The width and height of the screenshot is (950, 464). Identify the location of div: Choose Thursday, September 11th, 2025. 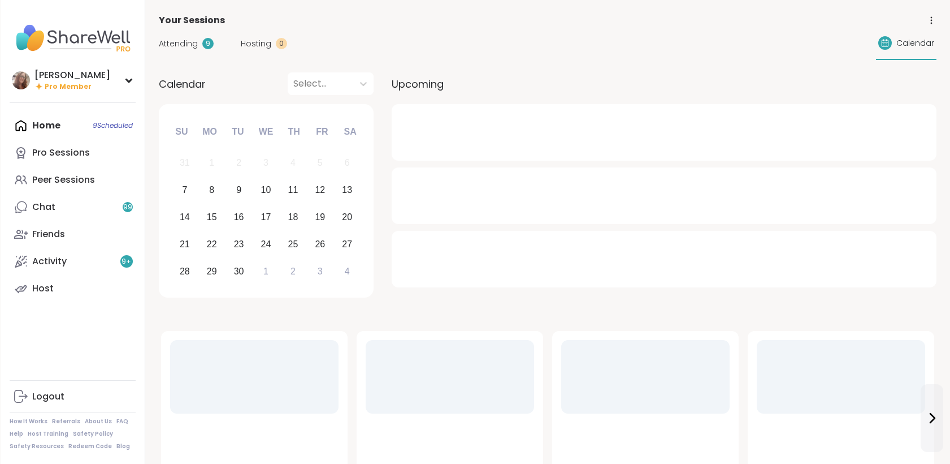
(293, 190).